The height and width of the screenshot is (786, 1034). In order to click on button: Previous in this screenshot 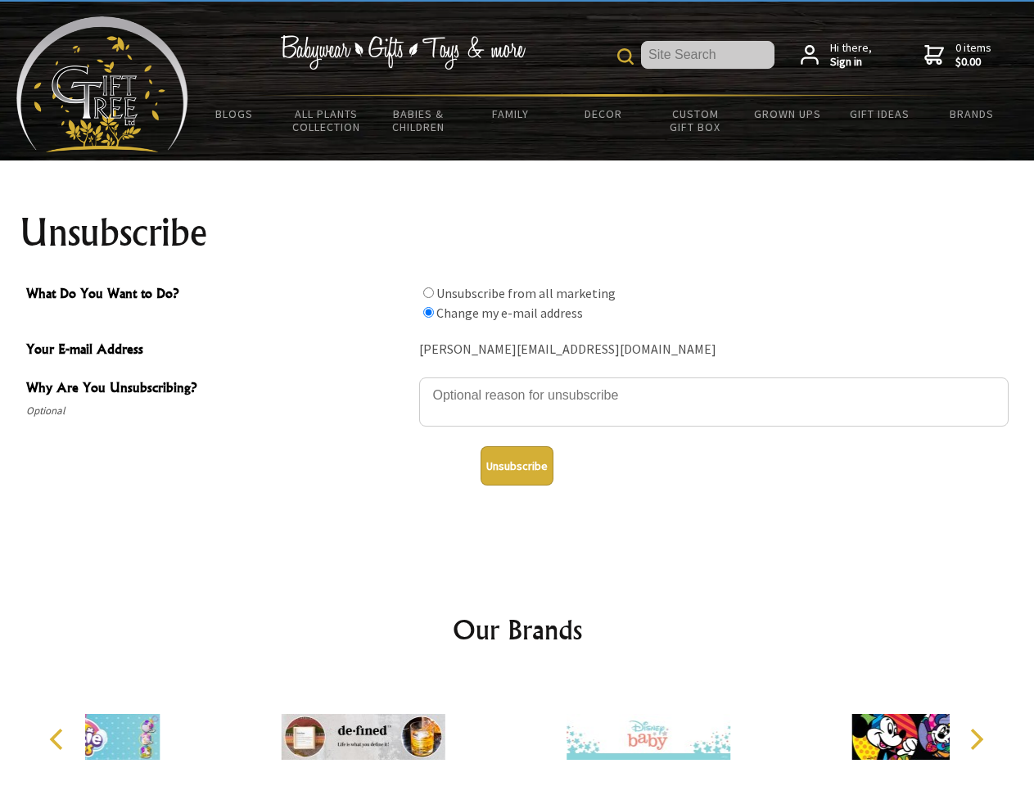, I will do `click(59, 739)`.